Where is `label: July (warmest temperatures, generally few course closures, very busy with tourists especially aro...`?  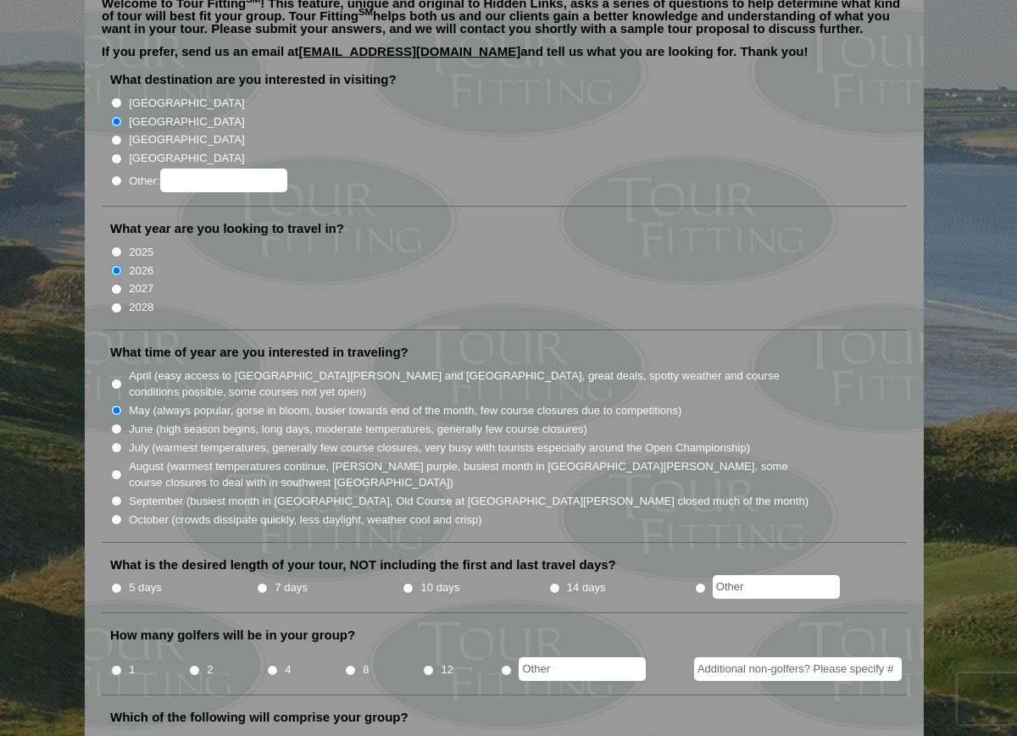 label: July (warmest temperatures, generally few course closures, very busy with tourists especially aro... is located at coordinates (439, 448).